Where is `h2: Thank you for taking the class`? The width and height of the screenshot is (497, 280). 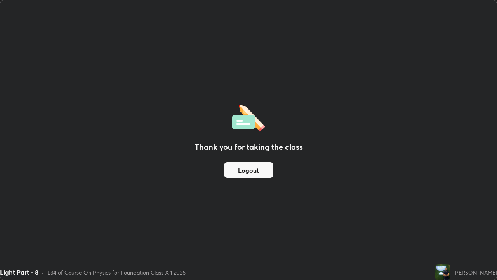 h2: Thank you for taking the class is located at coordinates (249, 147).